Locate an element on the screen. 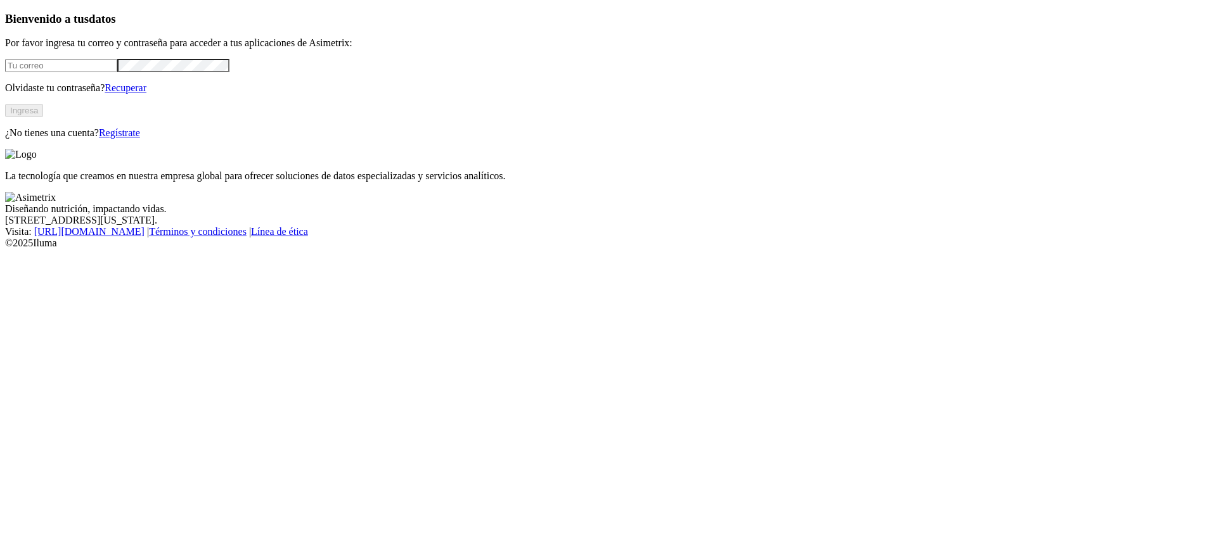  img: Logo is located at coordinates (21, 155).